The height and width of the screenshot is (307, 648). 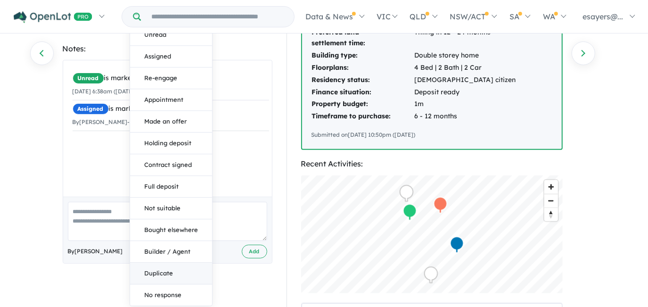 What do you see at coordinates (171, 273) in the screenshot?
I see `button: Duplicate` at bounding box center [171, 273].